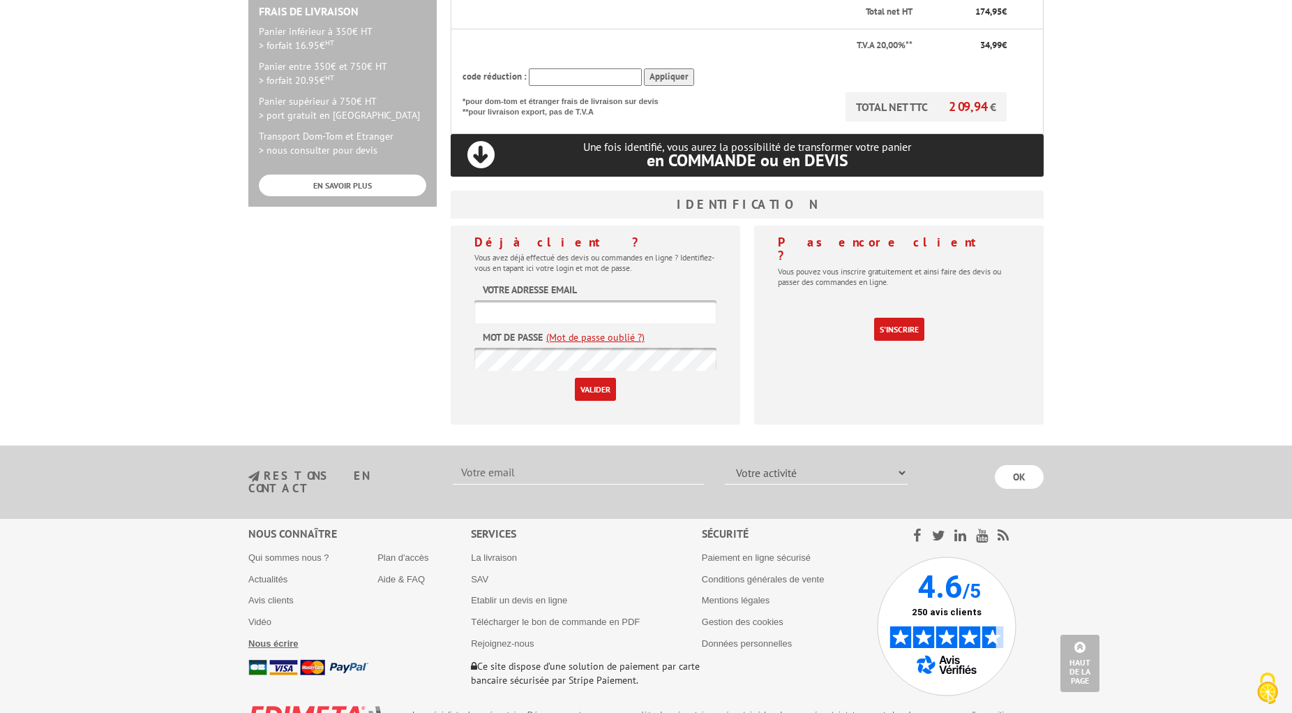  Describe the element at coordinates (271, 599) in the screenshot. I see `a: Avis clients` at that location.